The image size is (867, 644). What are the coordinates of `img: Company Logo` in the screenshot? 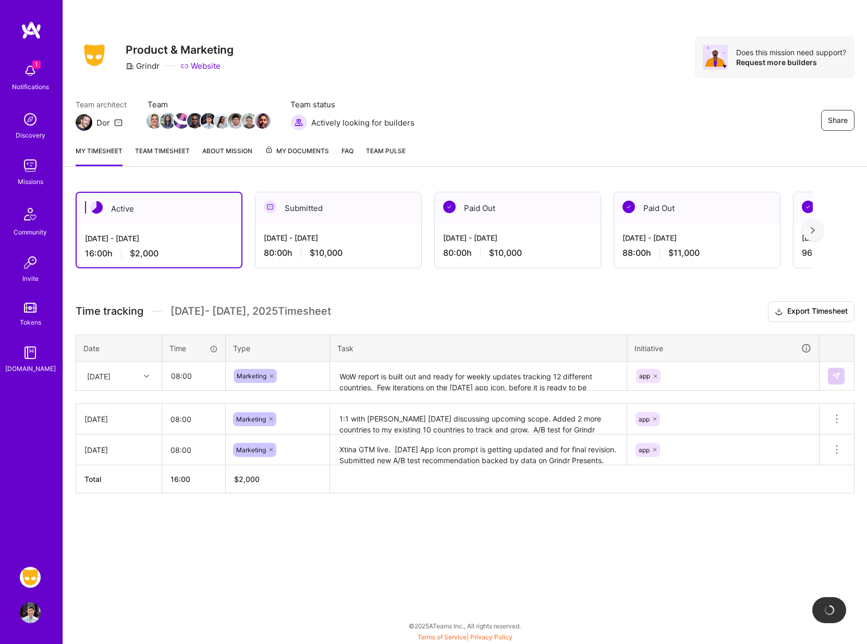 It's located at (94, 55).